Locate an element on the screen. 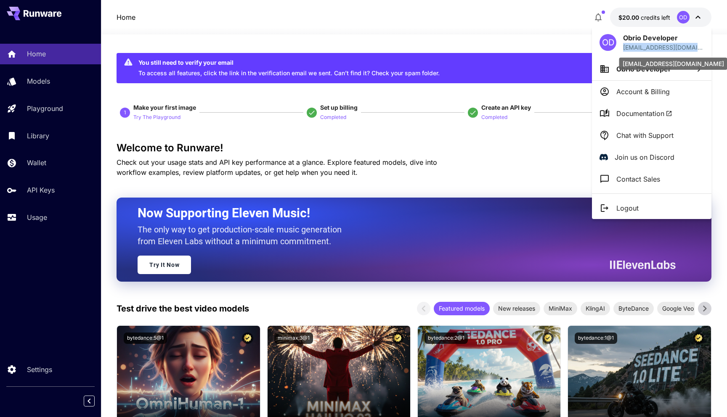  p: Contact Sales is located at coordinates (638, 179).